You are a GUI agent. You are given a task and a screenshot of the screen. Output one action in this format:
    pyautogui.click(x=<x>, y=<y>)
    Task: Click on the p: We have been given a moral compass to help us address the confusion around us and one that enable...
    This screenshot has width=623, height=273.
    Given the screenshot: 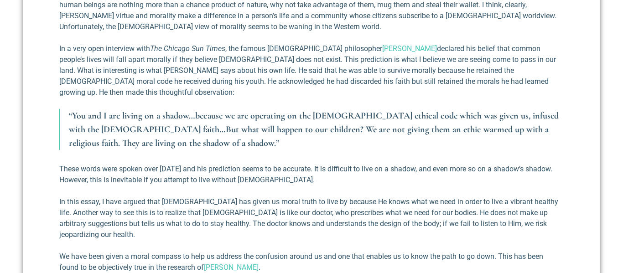 What is the action you would take?
    pyautogui.click(x=311, y=262)
    